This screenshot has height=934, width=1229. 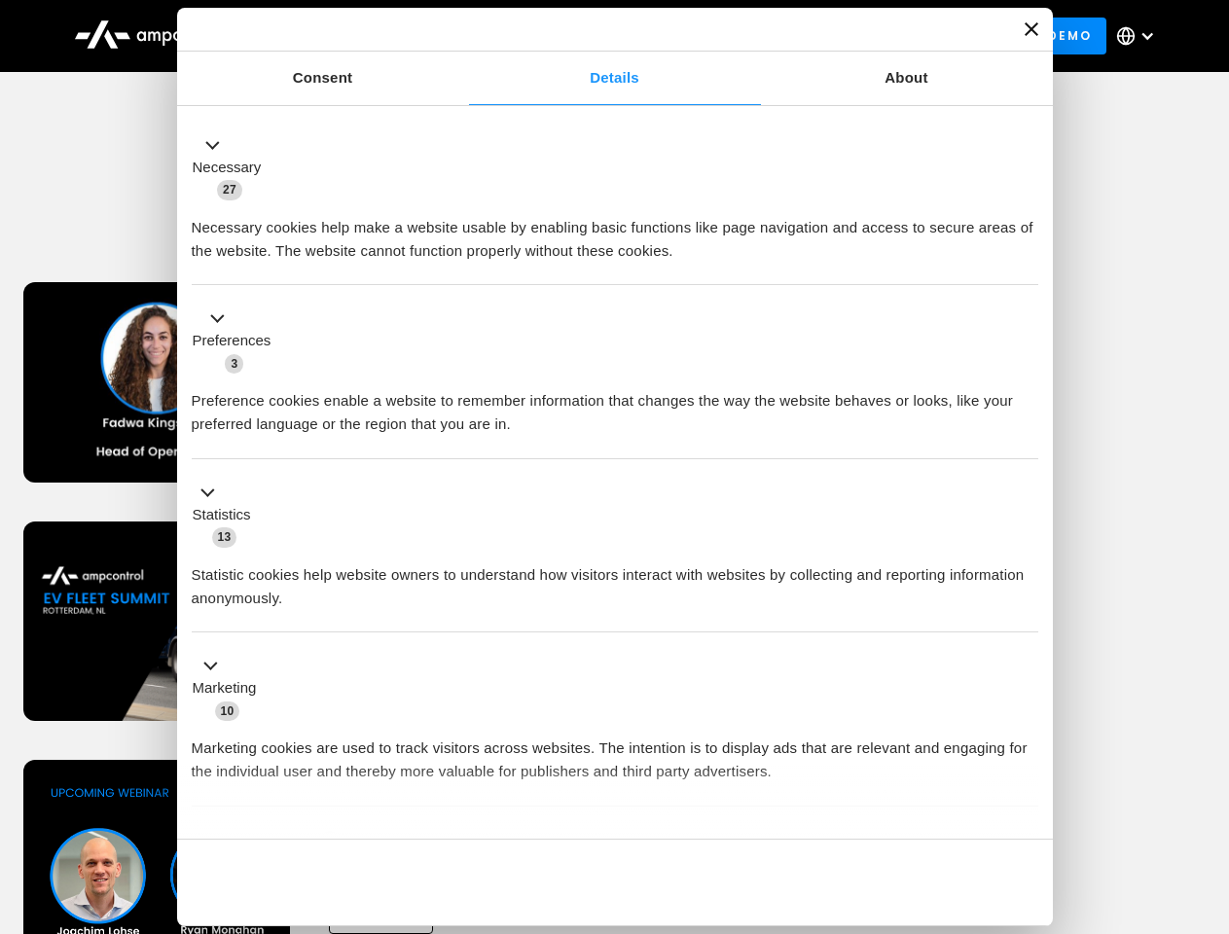 I want to click on button: Necessary (27), so click(x=233, y=167).